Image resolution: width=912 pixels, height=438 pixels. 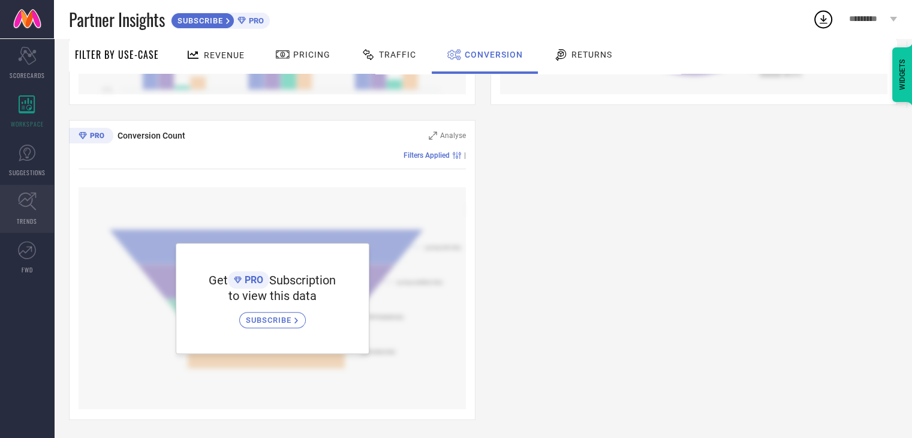 What do you see at coordinates (272, 315) in the screenshot?
I see `a: SUBSCRIBE` at bounding box center [272, 315].